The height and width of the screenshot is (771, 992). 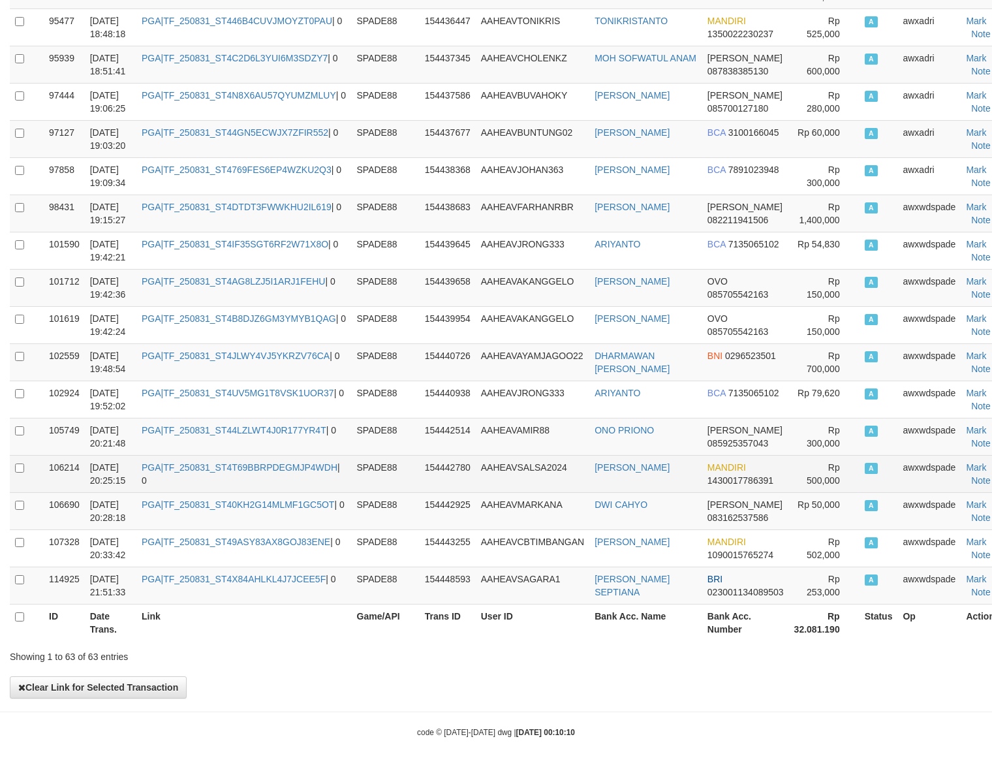 What do you see at coordinates (448, 133) in the screenshot?
I see `span: 154437677` at bounding box center [448, 133].